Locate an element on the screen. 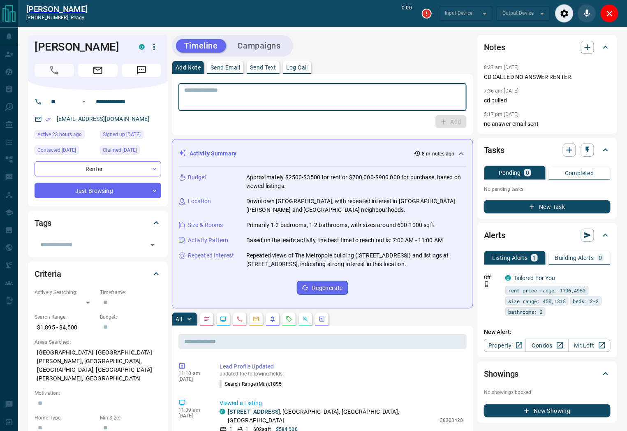  div: Close is located at coordinates (609, 13).